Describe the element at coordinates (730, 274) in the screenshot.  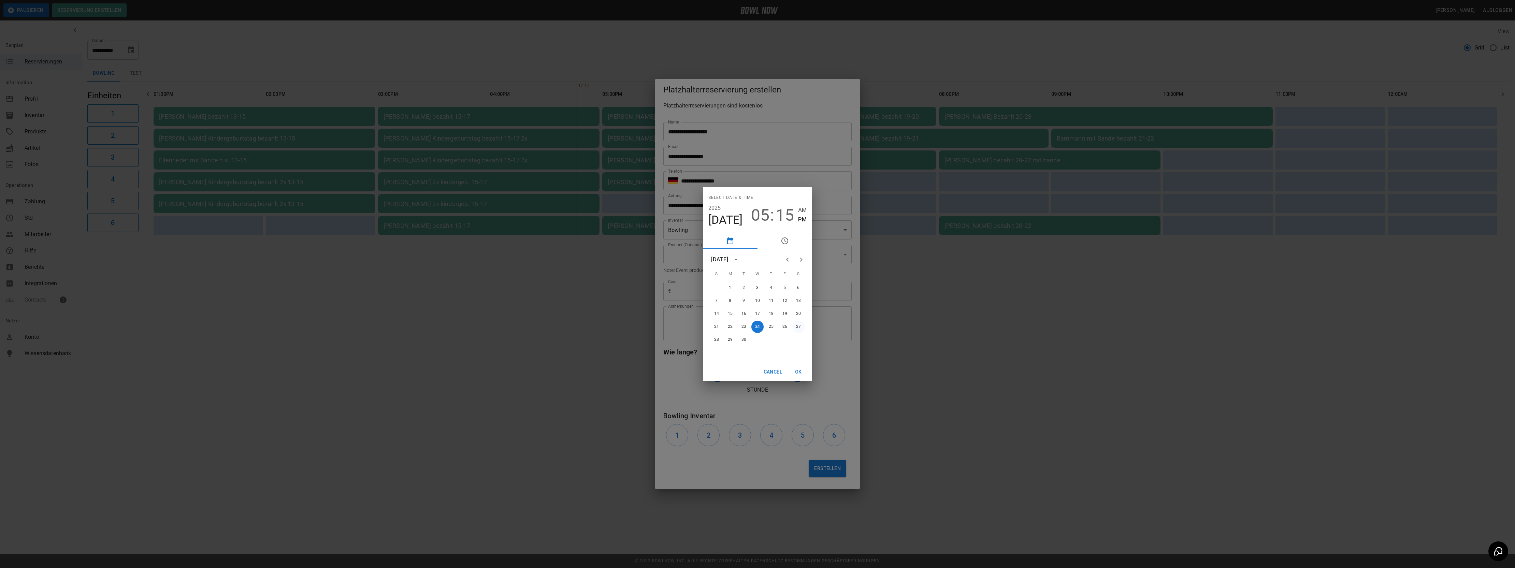
I see `span: Monday` at that location.